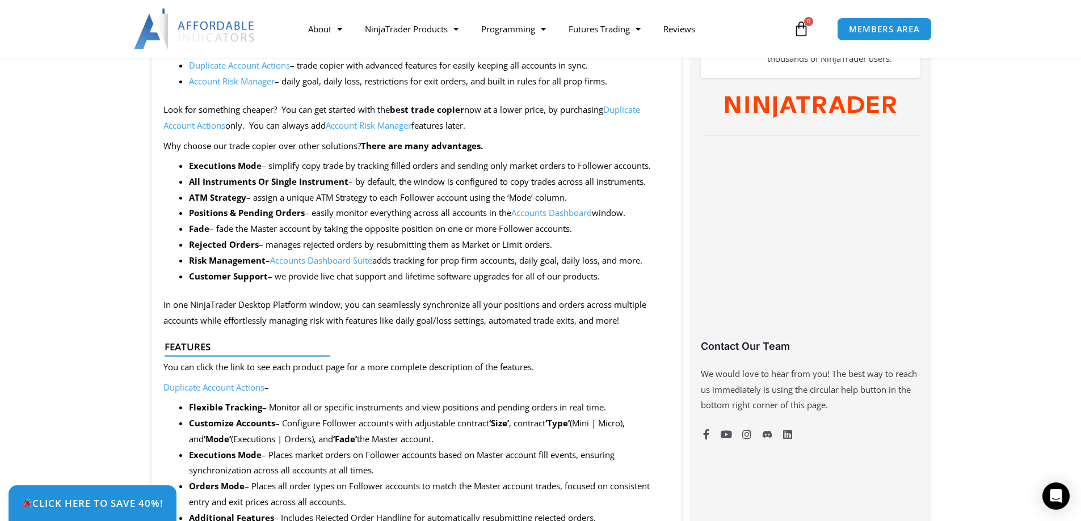  Describe the element at coordinates (549, 423) in the screenshot. I see `strong: ‘T` at that location.